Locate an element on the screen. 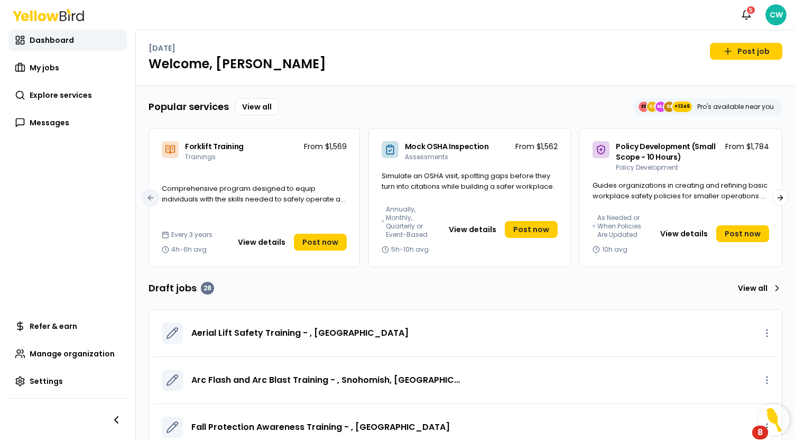 The width and height of the screenshot is (795, 441). span: CW is located at coordinates (776, 15).